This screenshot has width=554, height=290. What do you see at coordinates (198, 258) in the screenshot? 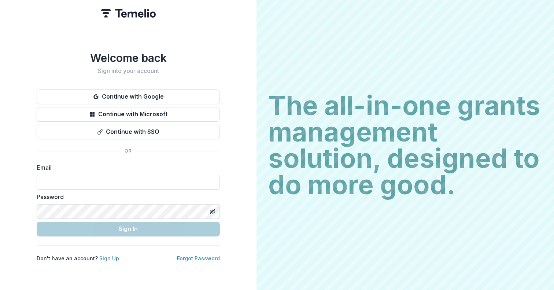
I see `a: Forgot Password` at bounding box center [198, 258].